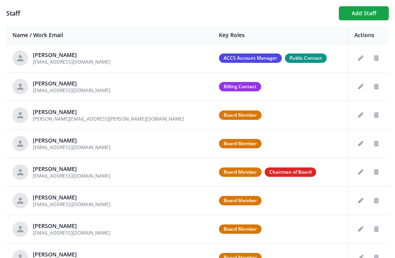 The image size is (395, 258). I want to click on th: Name / Work Email, so click(109, 35).